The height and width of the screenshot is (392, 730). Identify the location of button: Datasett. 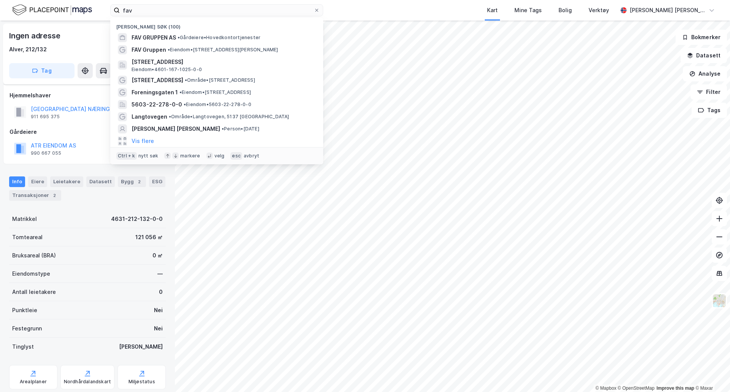
(704, 56).